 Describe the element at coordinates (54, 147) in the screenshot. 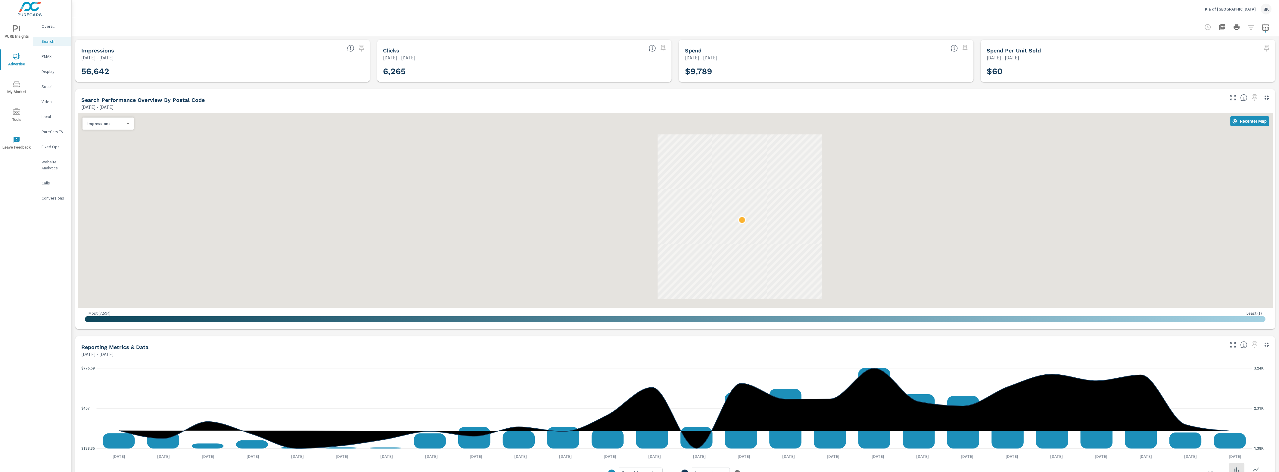

I see `p: Fixed Ops` at that location.